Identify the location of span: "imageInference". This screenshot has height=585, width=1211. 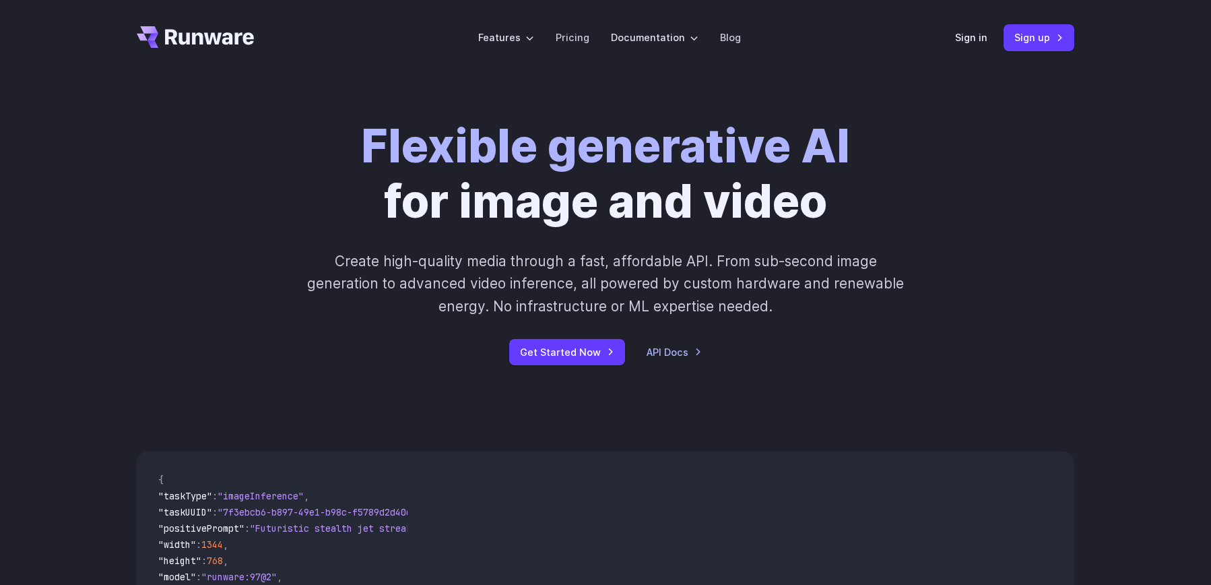
(261, 496).